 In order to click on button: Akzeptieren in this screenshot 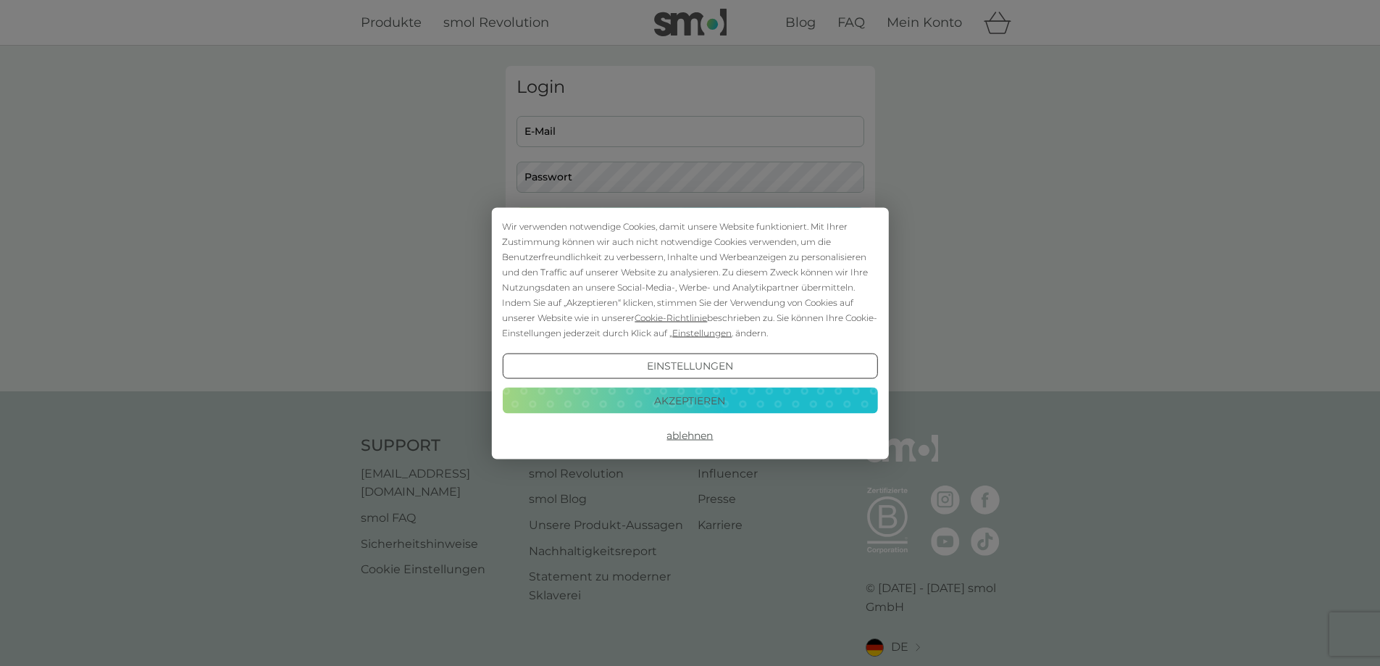, I will do `click(690, 401)`.